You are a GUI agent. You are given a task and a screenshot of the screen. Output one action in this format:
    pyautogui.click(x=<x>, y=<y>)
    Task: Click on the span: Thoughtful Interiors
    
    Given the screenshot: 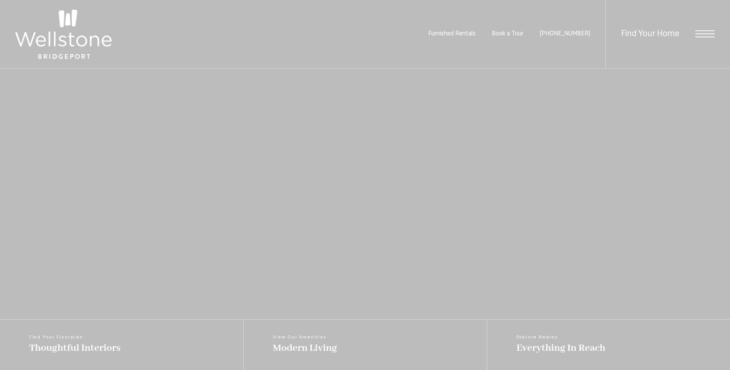 What is the action you would take?
    pyautogui.click(x=75, y=348)
    